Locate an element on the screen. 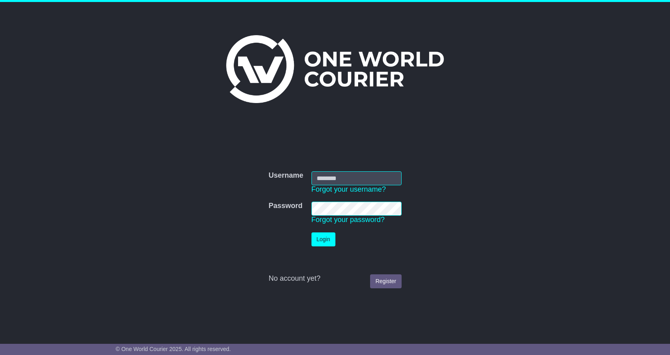  a: Register is located at coordinates (386, 281).